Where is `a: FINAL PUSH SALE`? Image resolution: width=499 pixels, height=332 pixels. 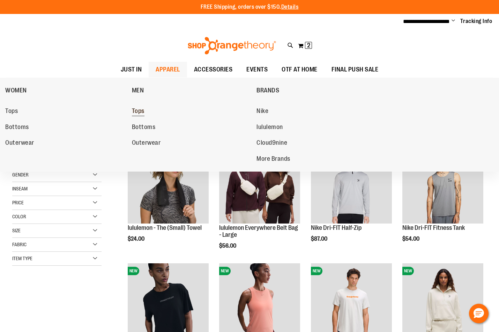 a: FINAL PUSH SALE is located at coordinates (355, 70).